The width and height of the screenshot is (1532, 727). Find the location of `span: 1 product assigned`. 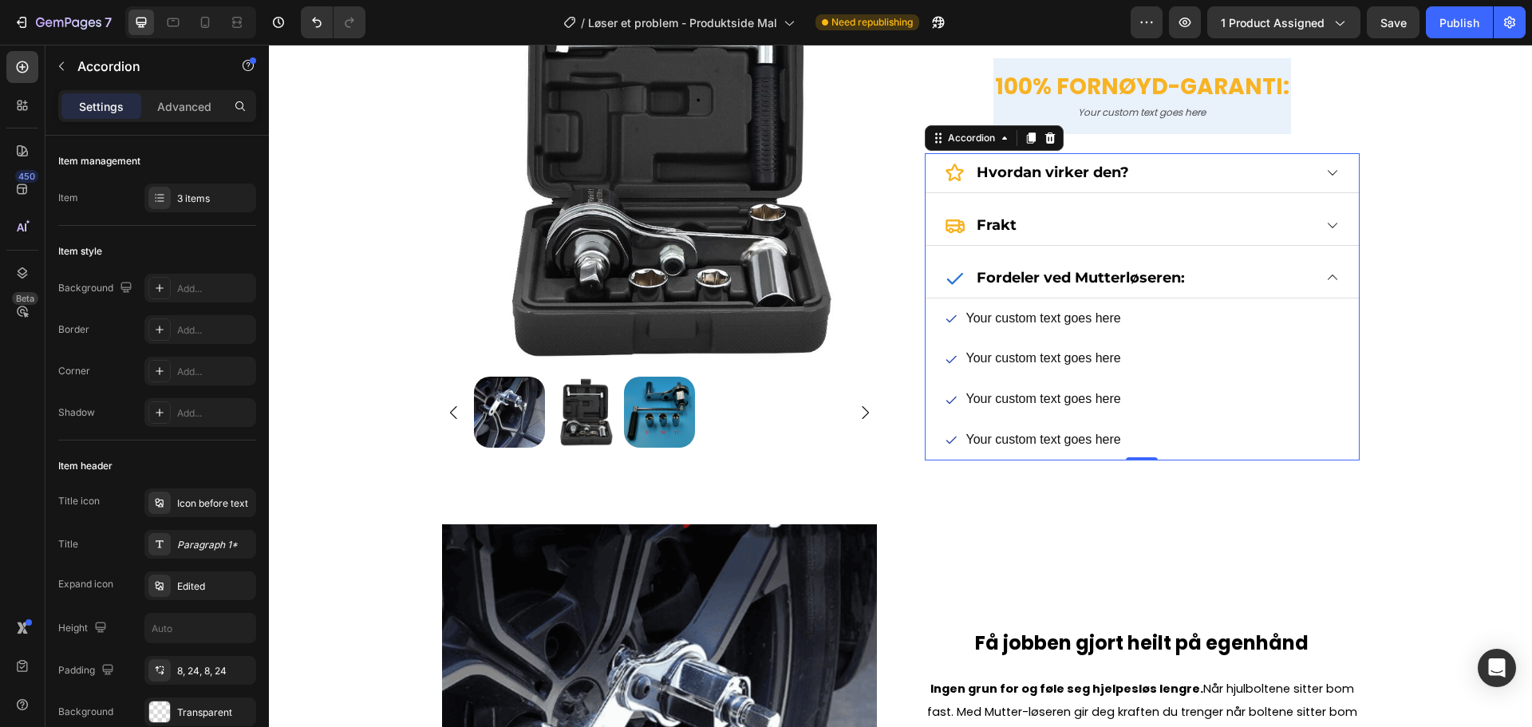

span: 1 product assigned is located at coordinates (1273, 22).